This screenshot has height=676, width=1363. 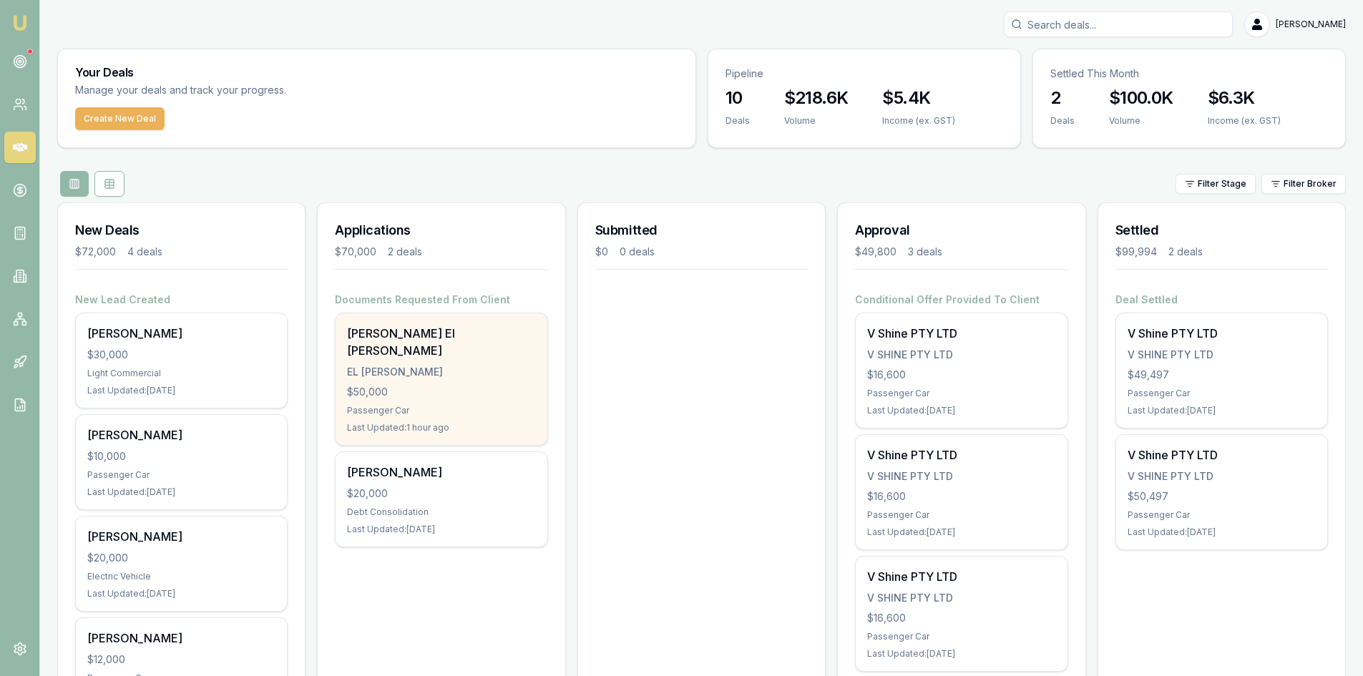 What do you see at coordinates (1304, 184) in the screenshot?
I see `button: Filter Broker` at bounding box center [1304, 184].